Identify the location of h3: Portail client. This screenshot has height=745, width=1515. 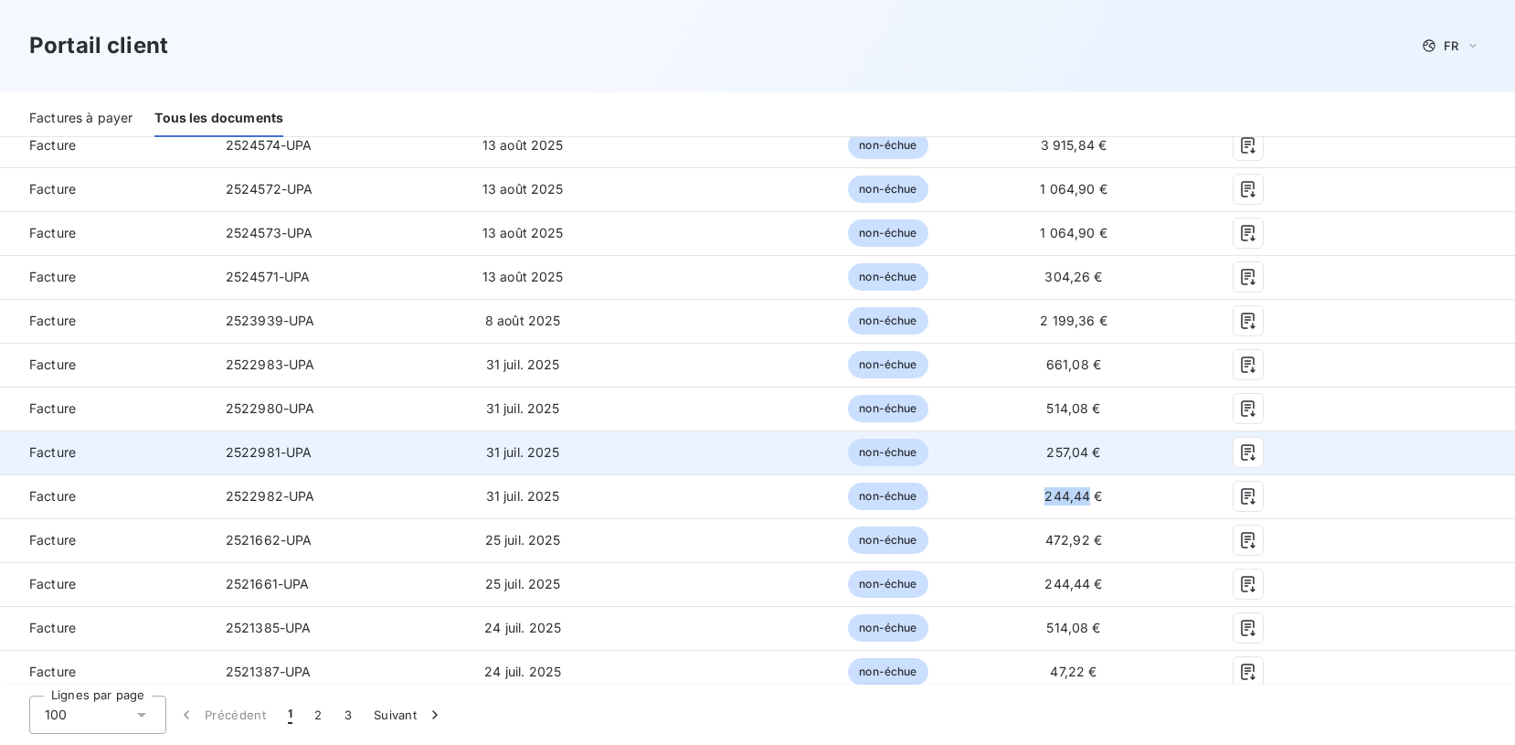
(99, 46).